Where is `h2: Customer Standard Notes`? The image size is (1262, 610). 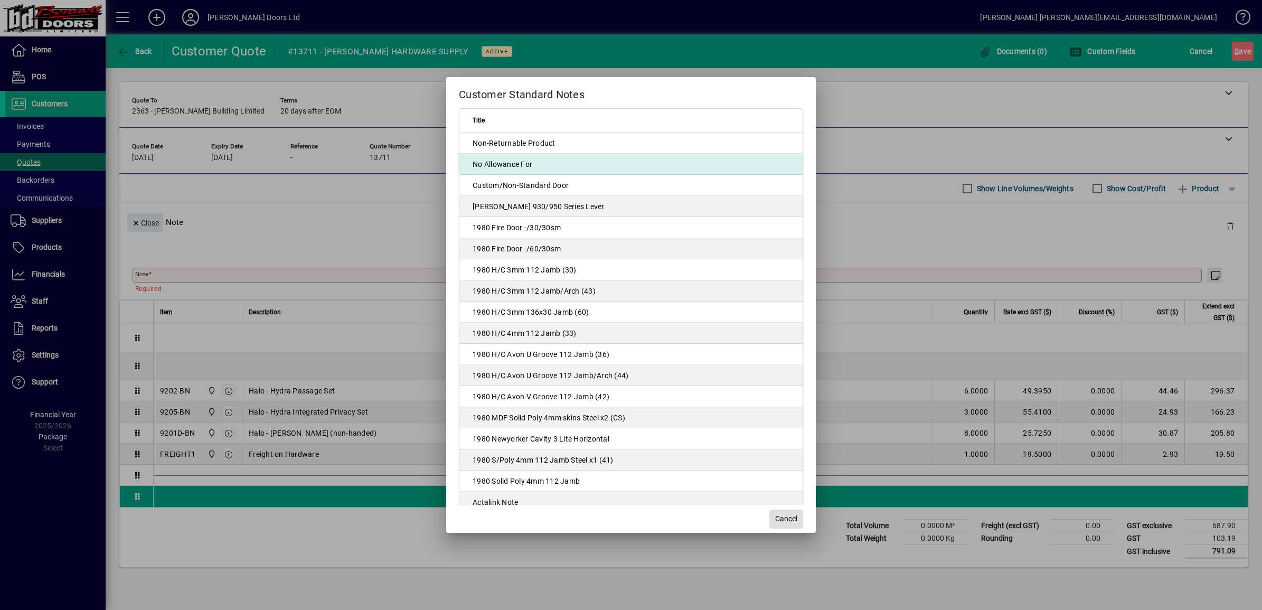
h2: Customer Standard Notes is located at coordinates (631, 92).